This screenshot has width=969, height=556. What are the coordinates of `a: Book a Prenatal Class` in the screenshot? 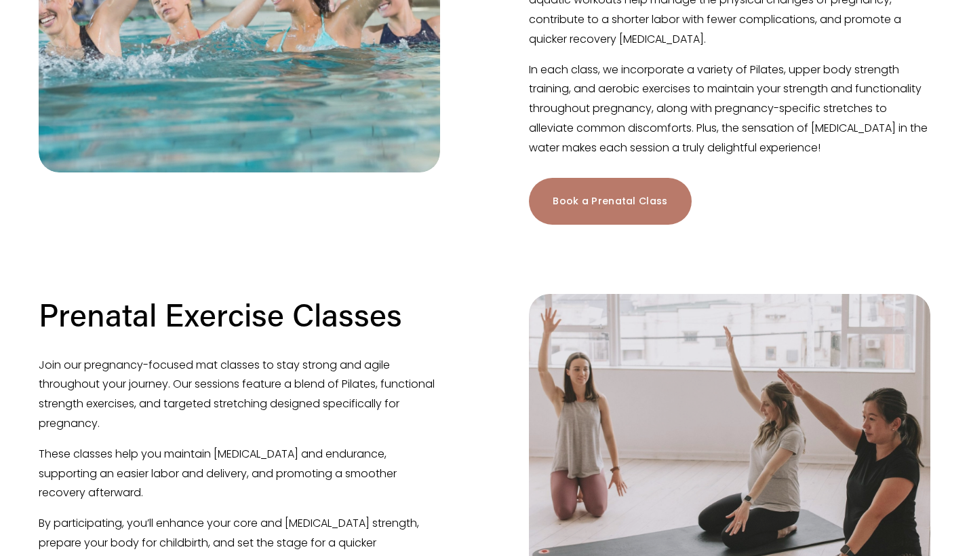 It's located at (610, 201).